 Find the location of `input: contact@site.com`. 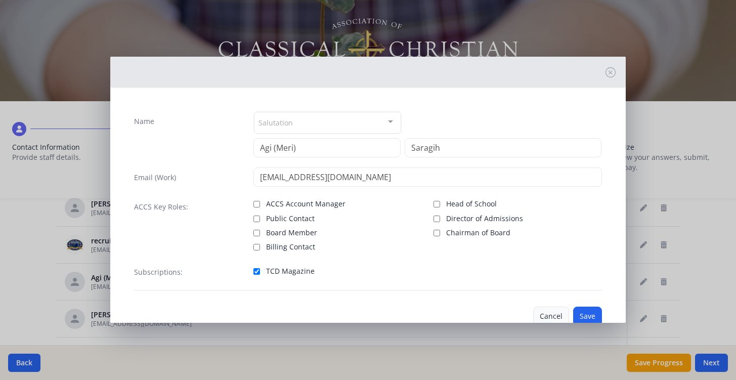

input: contact@site.com is located at coordinates (428, 177).